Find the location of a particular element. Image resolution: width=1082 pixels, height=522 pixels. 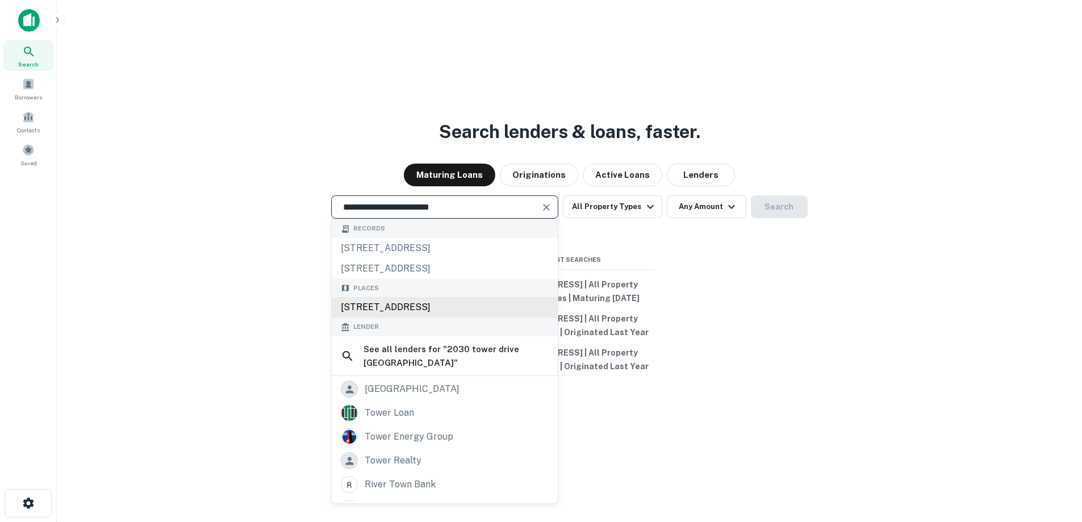

button: Maturing Loans is located at coordinates (449, 175).